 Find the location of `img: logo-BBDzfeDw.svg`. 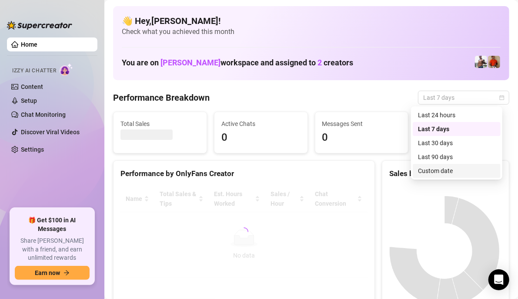

img: logo-BBDzfeDw.svg is located at coordinates (40, 25).